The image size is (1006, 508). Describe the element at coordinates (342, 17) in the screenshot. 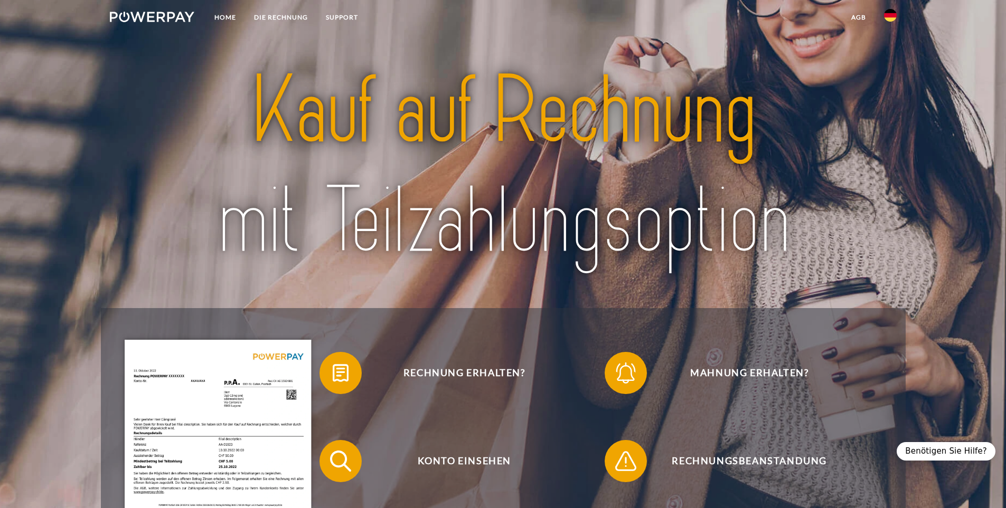

I see `a: SUPPORT` at that location.